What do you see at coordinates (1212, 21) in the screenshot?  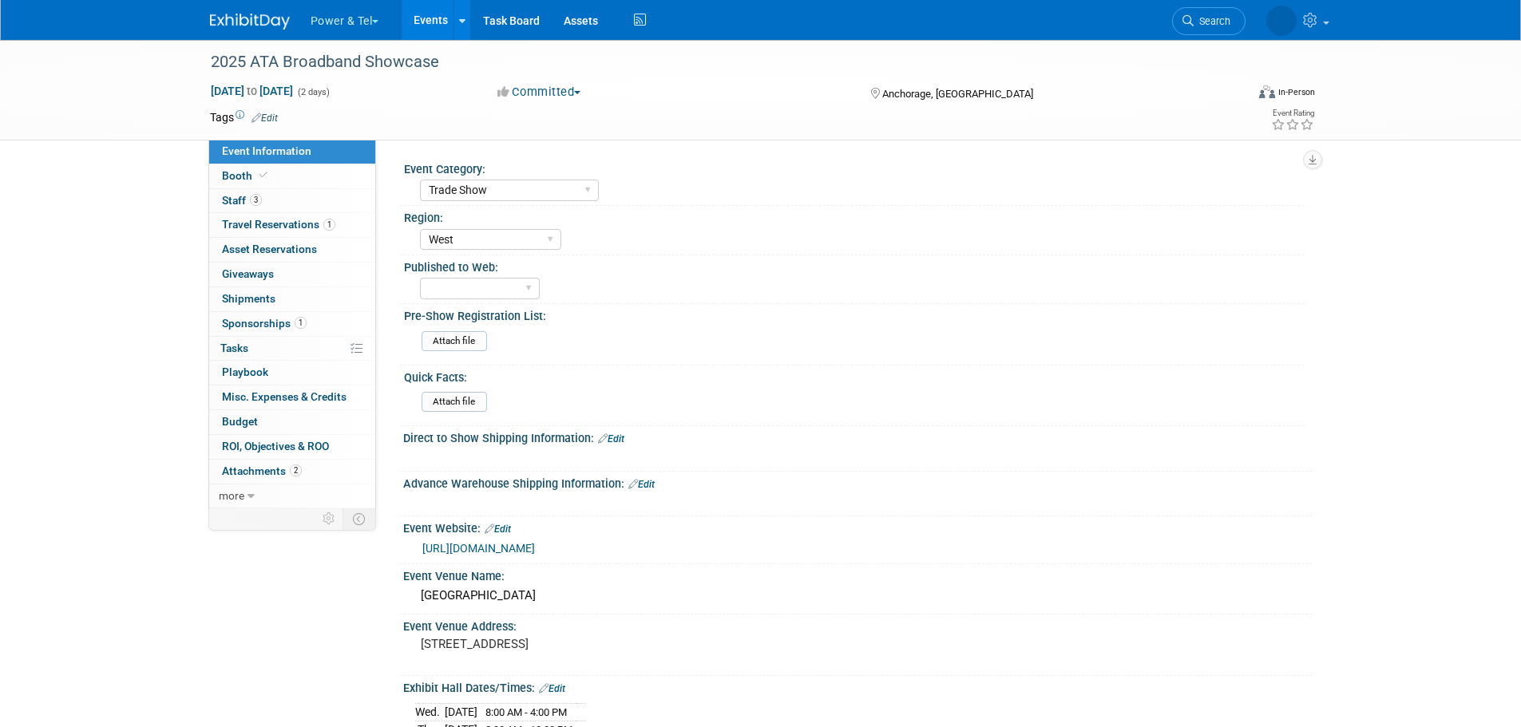 I see `span: Search` at bounding box center [1212, 21].